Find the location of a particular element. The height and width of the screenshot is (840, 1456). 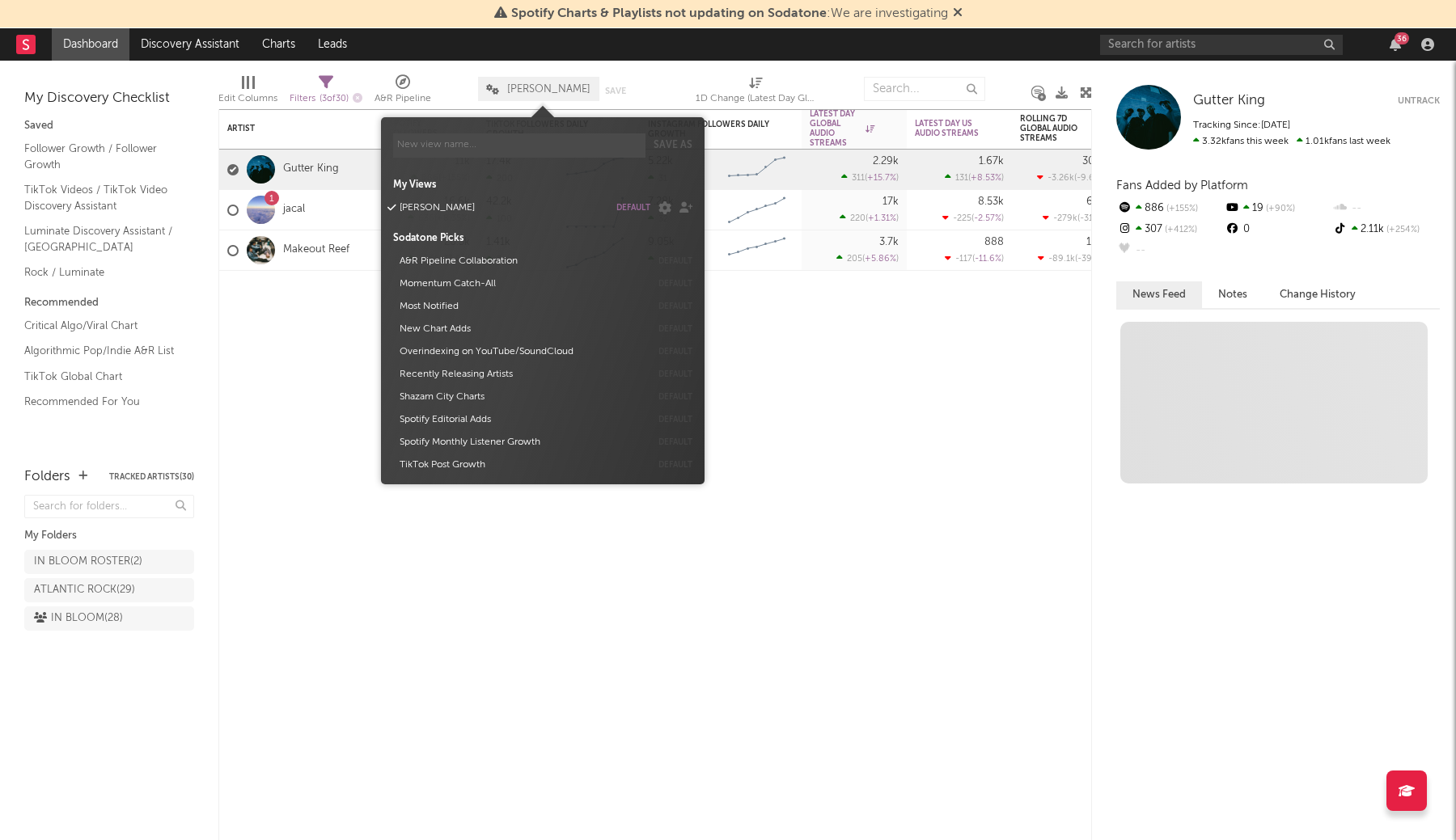

div: 36 is located at coordinates (1402, 38).